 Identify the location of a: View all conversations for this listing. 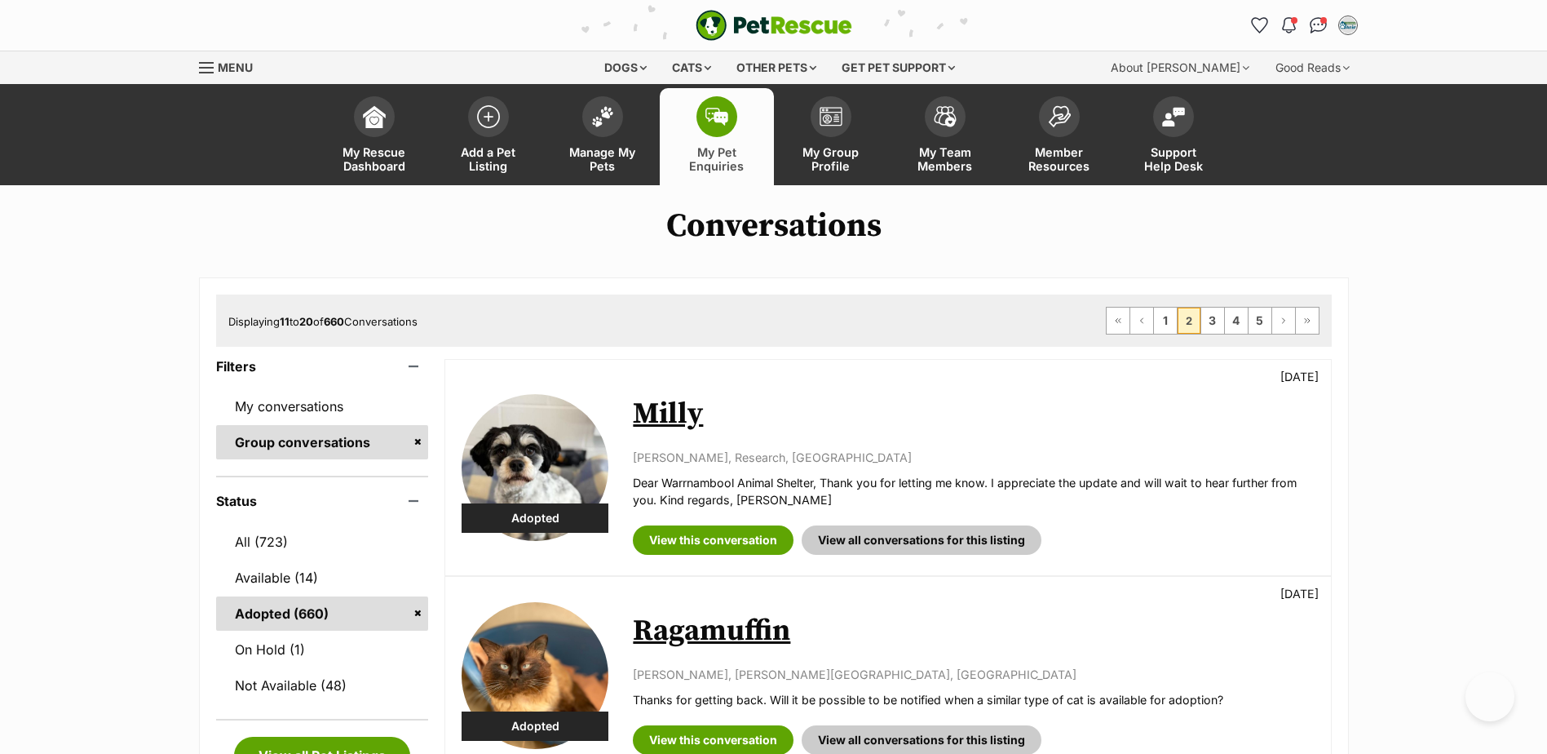
(922, 540).